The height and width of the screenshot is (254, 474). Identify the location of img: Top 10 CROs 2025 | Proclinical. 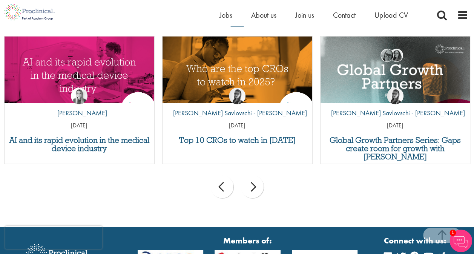
(237, 75).